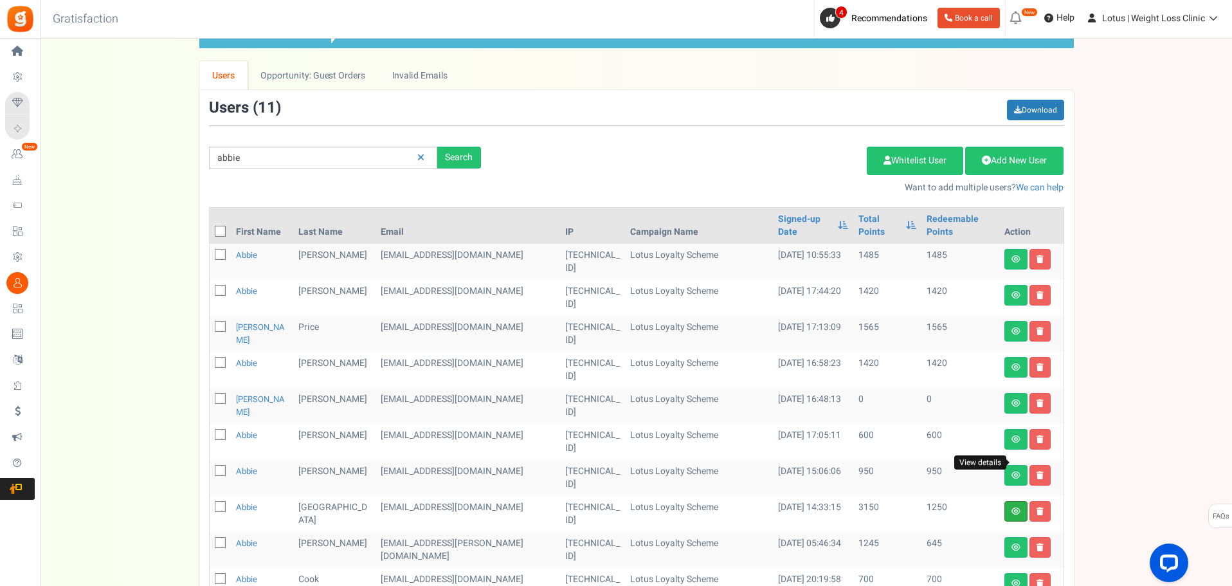 This screenshot has width=1232, height=586. I want to click on a: Opportunity: Guest Orders, so click(313, 75).